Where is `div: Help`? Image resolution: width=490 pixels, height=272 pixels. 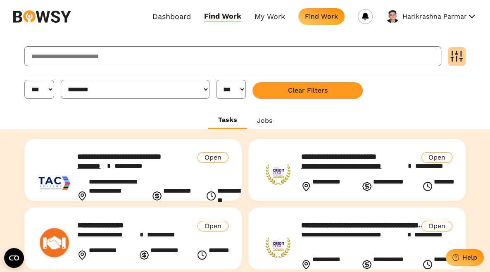
div: Help is located at coordinates (470, 257).